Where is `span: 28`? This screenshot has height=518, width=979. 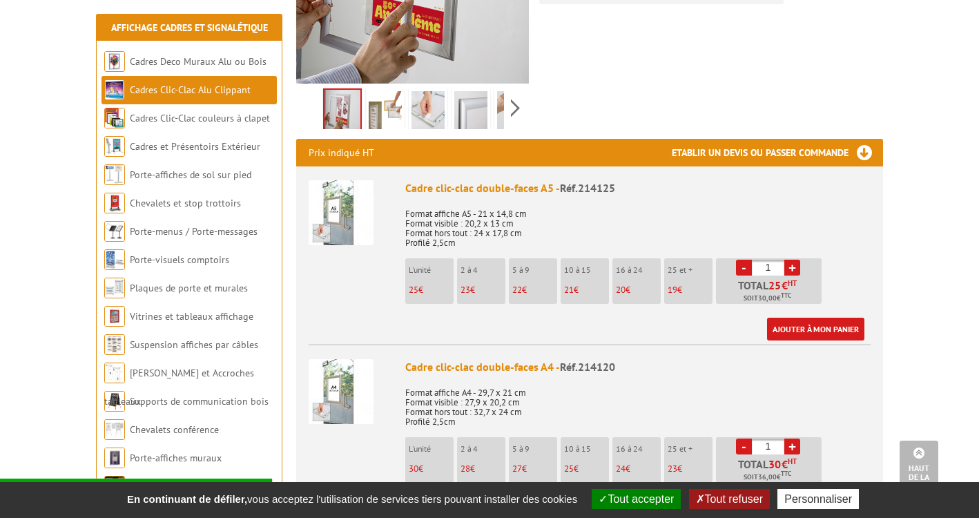
span: 28 is located at coordinates (465, 468).